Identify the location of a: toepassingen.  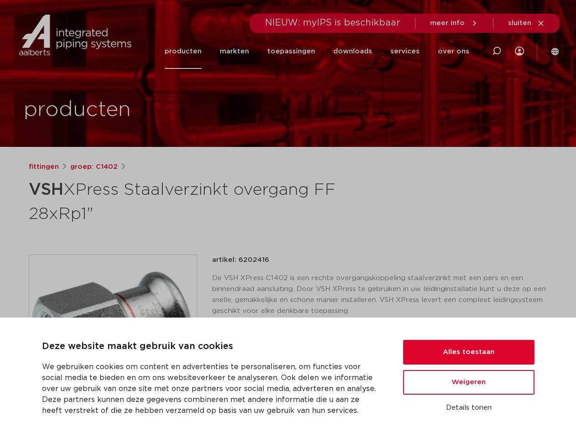
(291, 51).